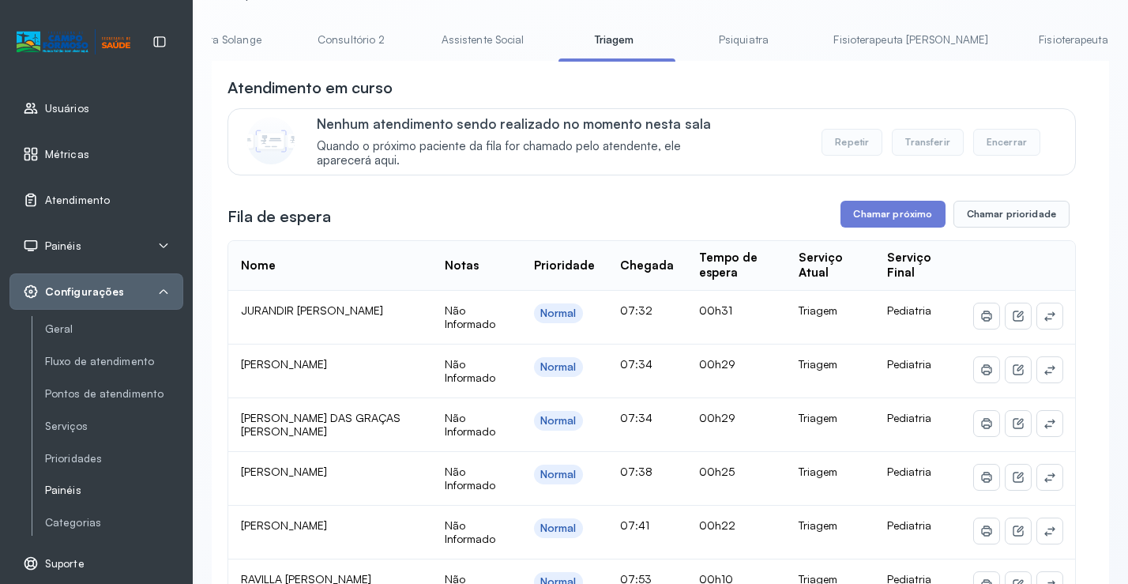  I want to click on div: Nome, so click(258, 265).